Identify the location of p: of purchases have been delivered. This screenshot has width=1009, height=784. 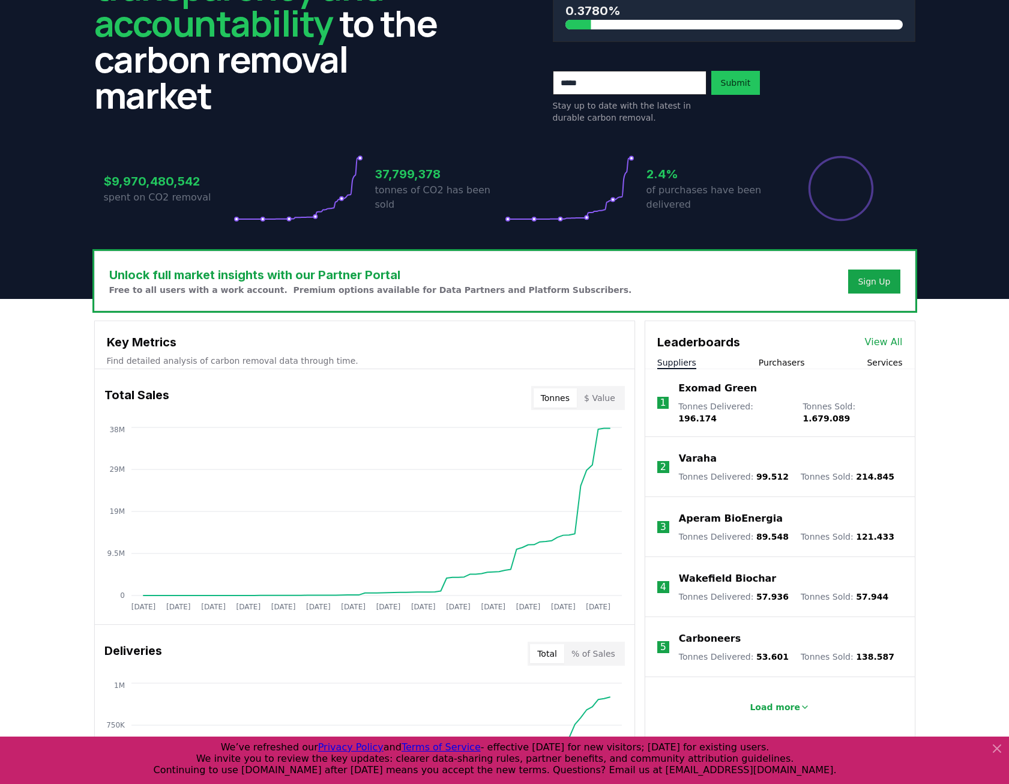
(711, 197).